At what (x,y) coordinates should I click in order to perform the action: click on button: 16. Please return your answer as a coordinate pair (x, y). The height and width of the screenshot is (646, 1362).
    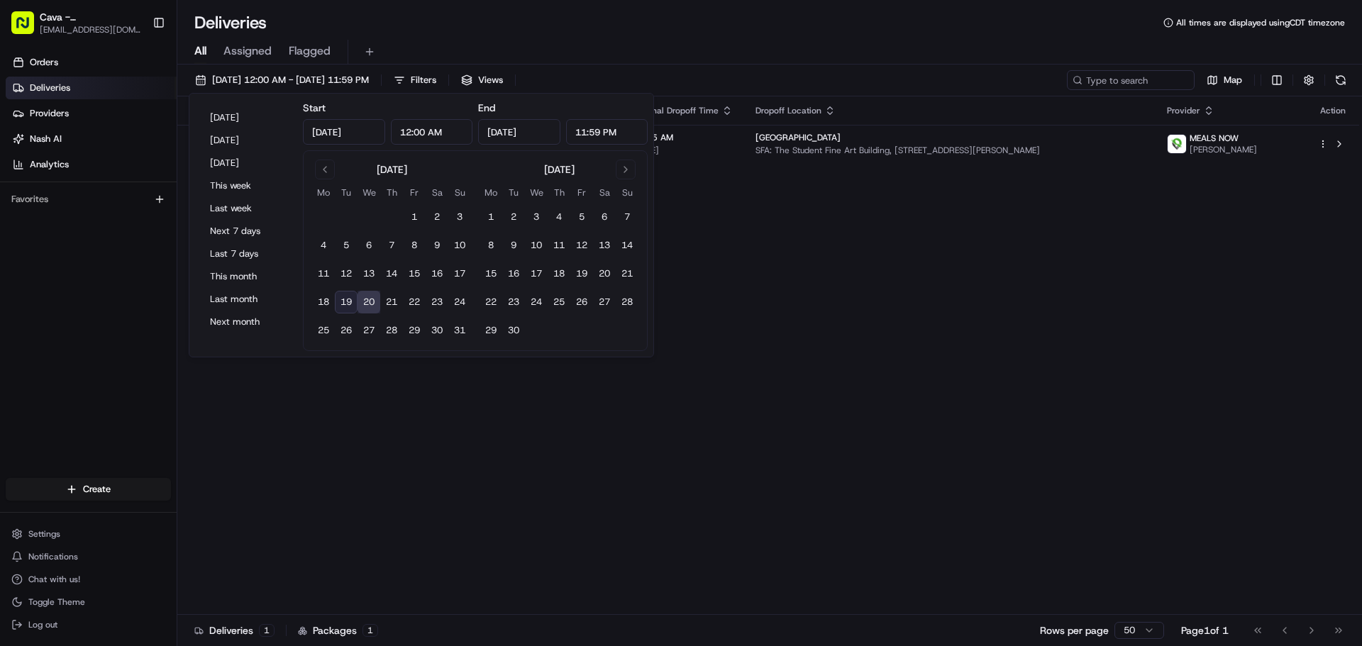
    Looking at the image, I should click on (437, 274).